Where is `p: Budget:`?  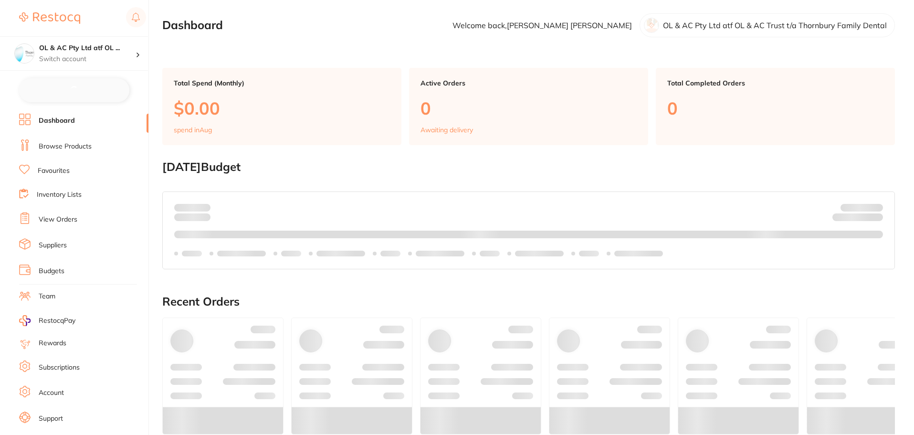
p: Budget: is located at coordinates (861, 207).